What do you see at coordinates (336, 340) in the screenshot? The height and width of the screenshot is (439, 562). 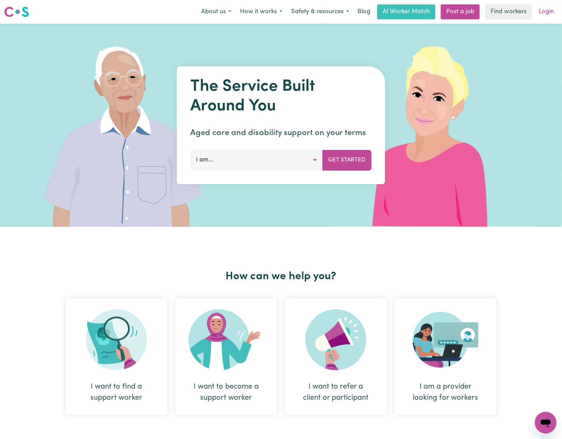 I see `img: Refer` at bounding box center [336, 340].